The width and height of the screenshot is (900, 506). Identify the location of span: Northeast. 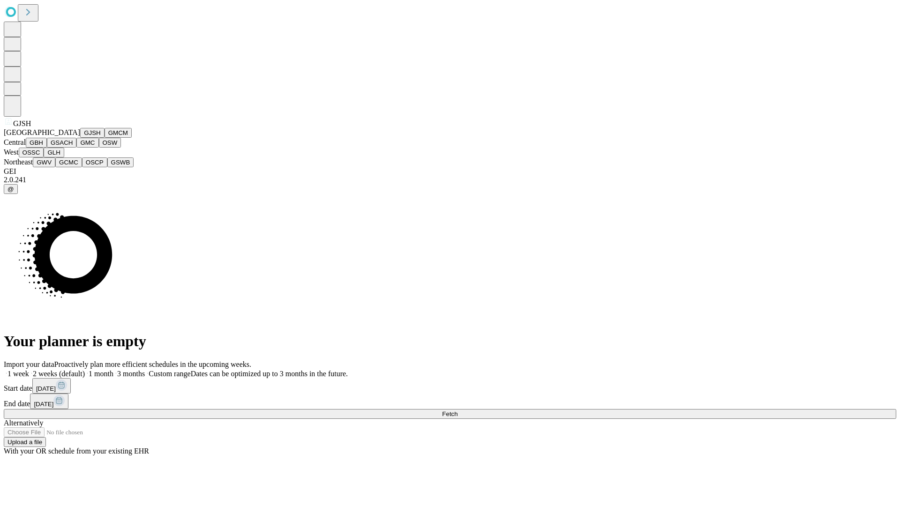
(18, 162).